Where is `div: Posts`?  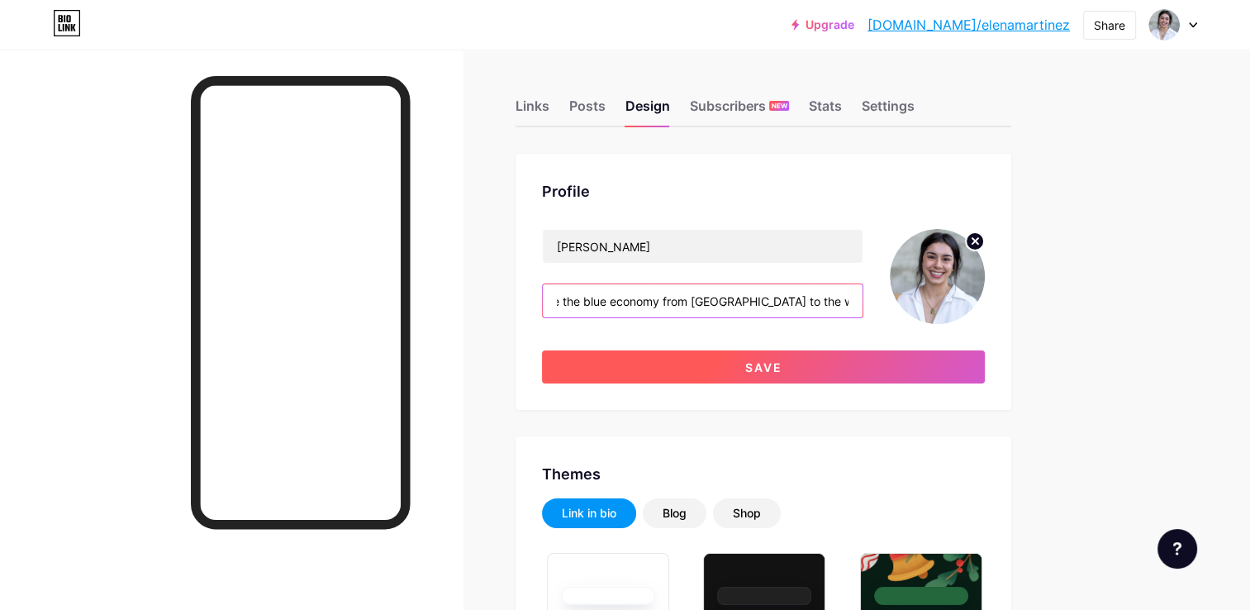 div: Posts is located at coordinates (588, 111).